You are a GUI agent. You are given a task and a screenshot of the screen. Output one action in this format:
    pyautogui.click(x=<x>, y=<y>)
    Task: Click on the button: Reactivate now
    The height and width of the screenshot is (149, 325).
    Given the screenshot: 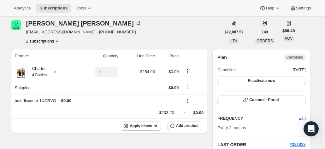 What is the action you would take?
    pyautogui.click(x=262, y=81)
    